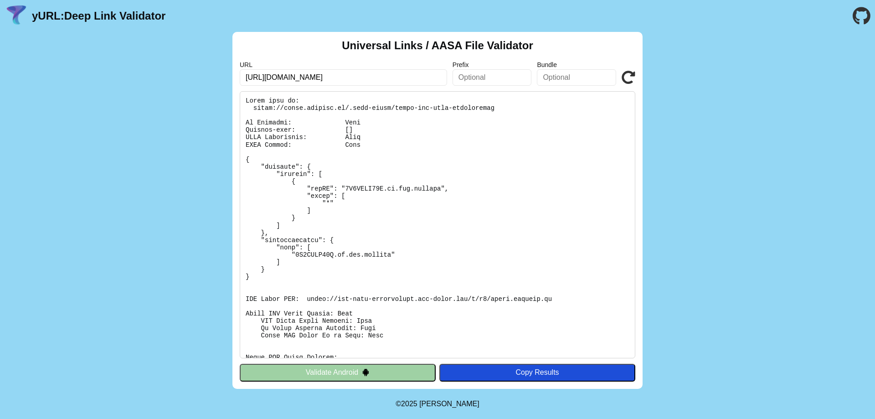  I want to click on label: Bundle, so click(577, 65).